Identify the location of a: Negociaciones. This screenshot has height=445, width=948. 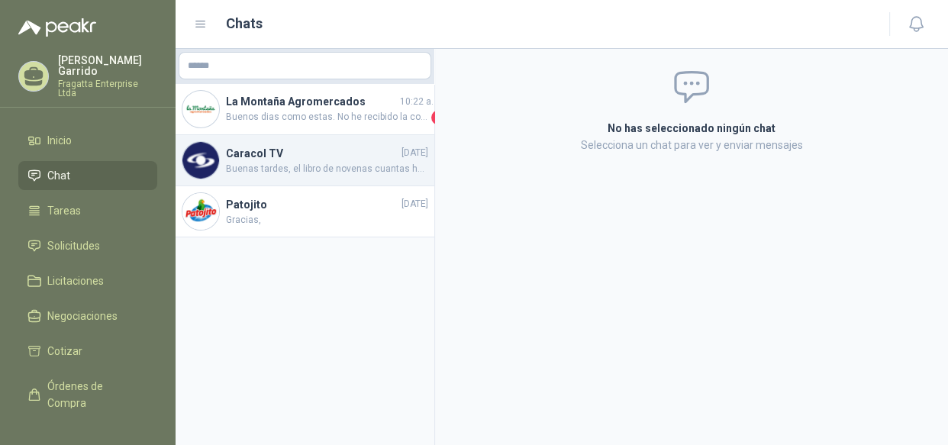
(88, 316).